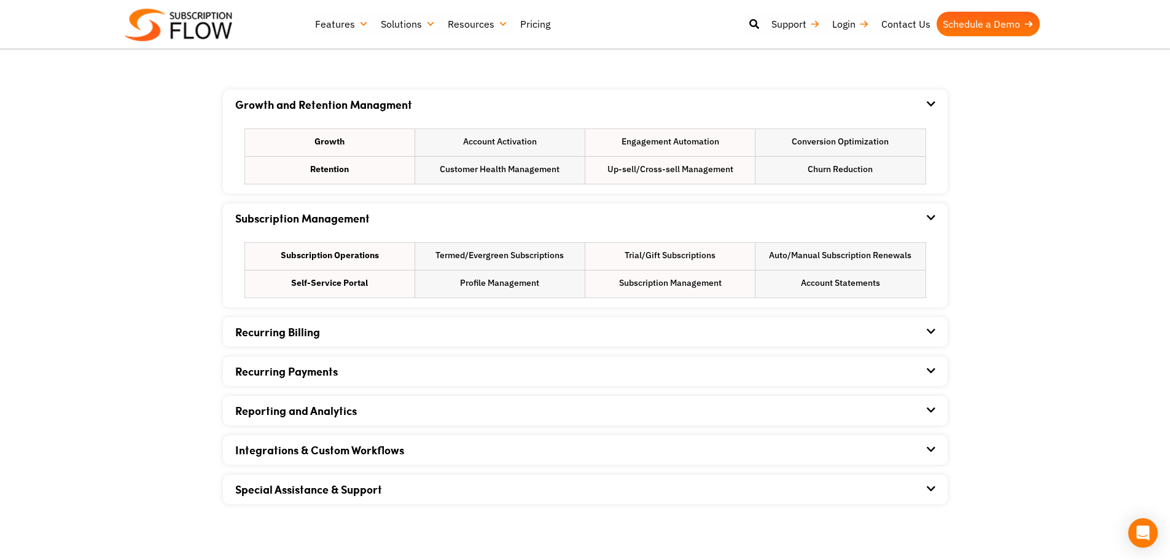 The height and width of the screenshot is (560, 1170). Describe the element at coordinates (324, 104) in the screenshot. I see `a: Growth and Retention Managment` at that location.